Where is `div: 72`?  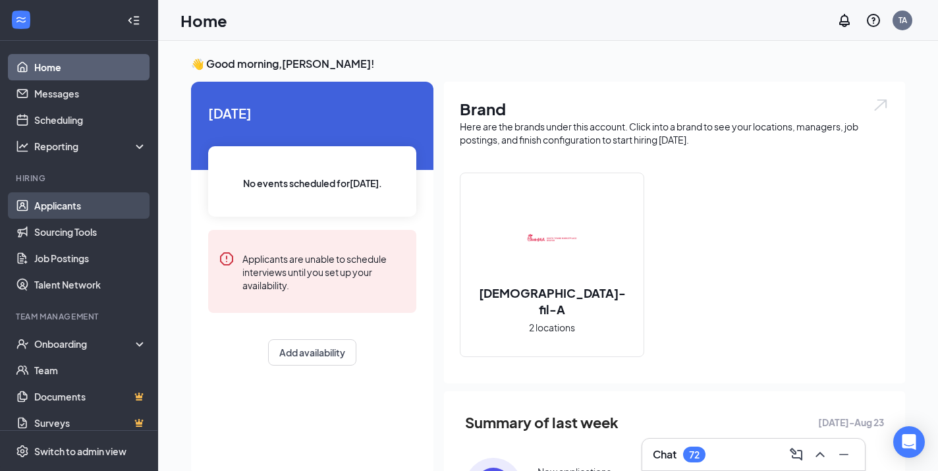
div: 72 is located at coordinates (694, 455).